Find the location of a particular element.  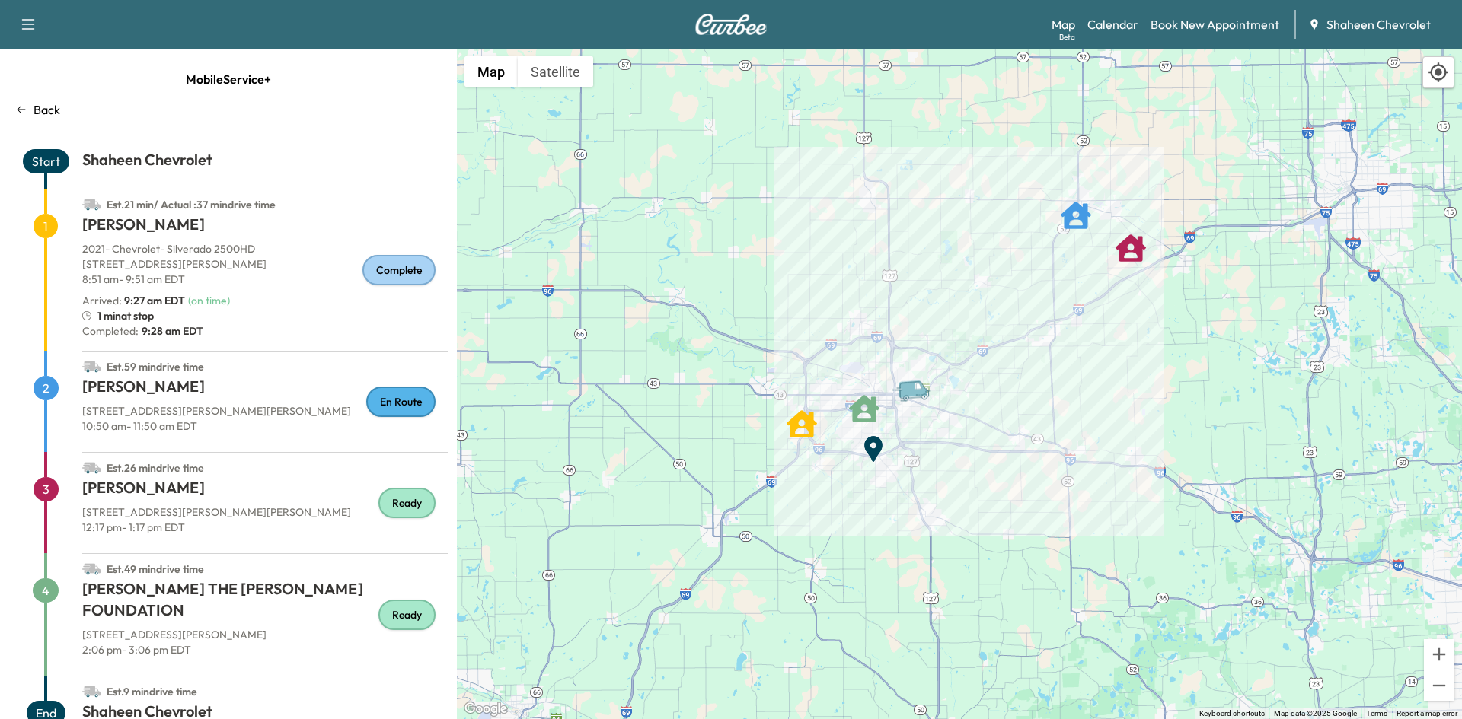

button: Keyboard shortcuts is located at coordinates (1232, 714).